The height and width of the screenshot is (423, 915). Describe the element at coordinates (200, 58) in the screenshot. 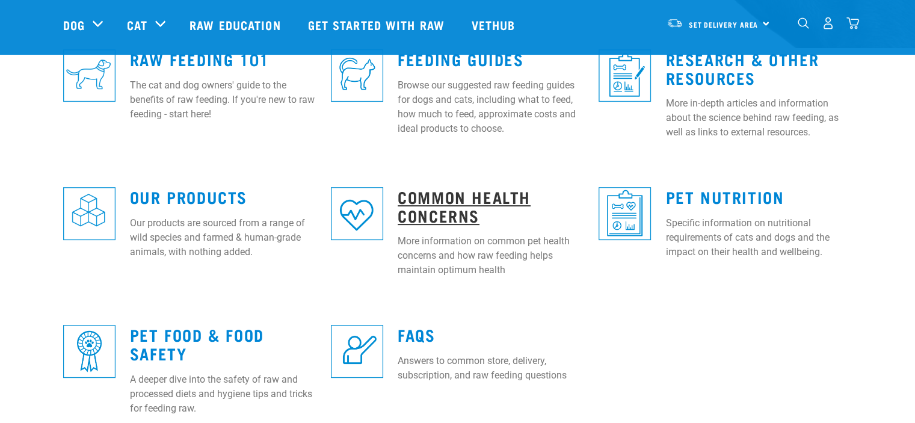

I see `a: Raw Feeding 101` at that location.